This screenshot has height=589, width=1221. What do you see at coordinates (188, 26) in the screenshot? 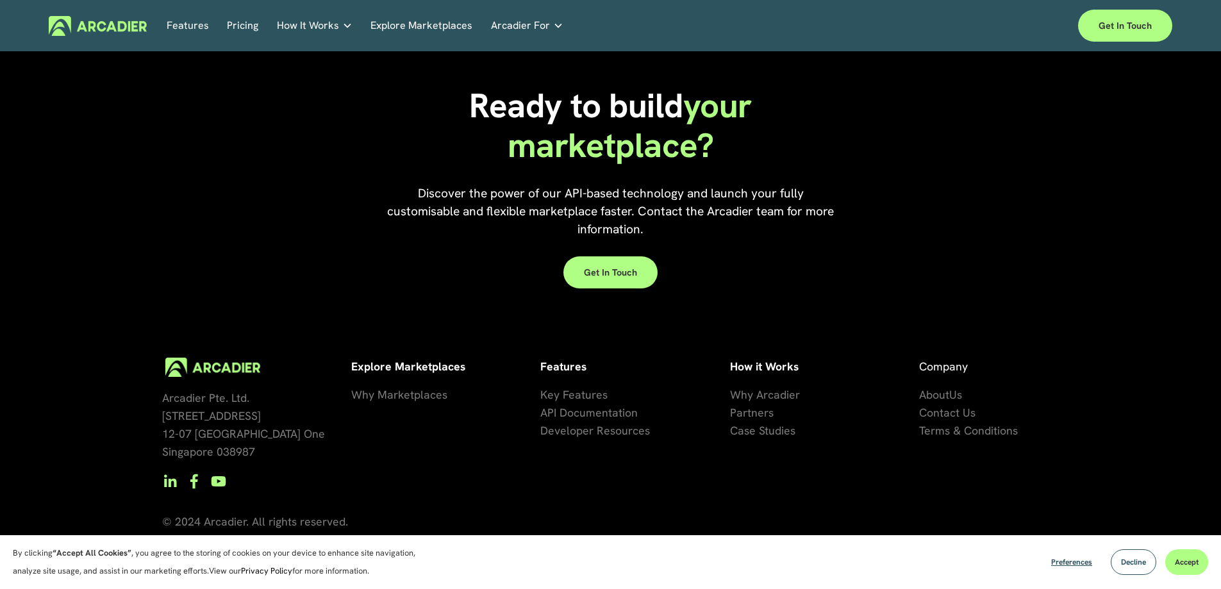
I see `a: Features` at bounding box center [188, 26].